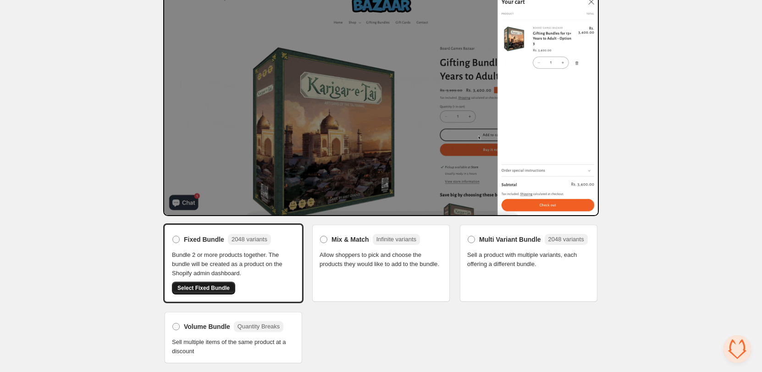 This screenshot has height=372, width=762. I want to click on button: Select Fixed Bundle, so click(204, 288).